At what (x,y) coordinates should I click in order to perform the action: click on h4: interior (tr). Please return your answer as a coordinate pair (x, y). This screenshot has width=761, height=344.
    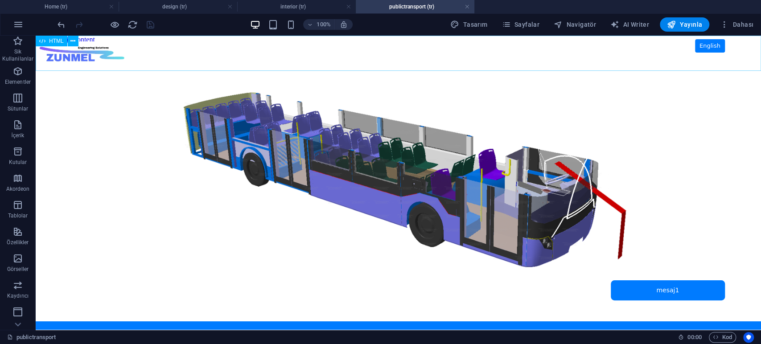
    Looking at the image, I should click on (297, 7).